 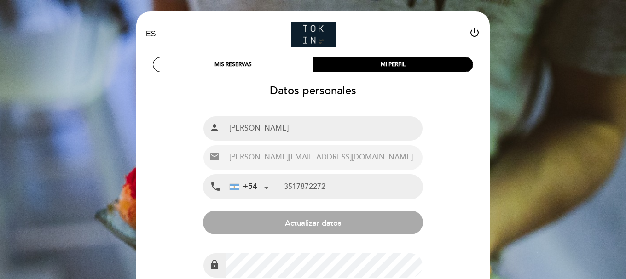 I want to click on input: Nombre completo, so click(x=324, y=128).